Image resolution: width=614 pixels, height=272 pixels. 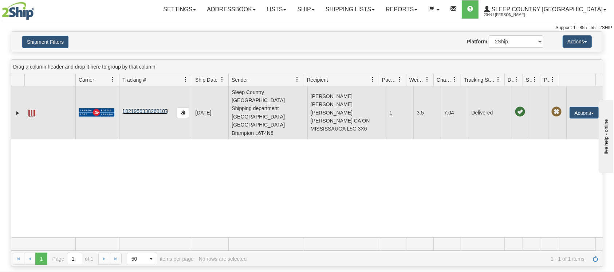 What do you see at coordinates (490, 112) in the screenshot?
I see `td: Delivered` at bounding box center [490, 112].